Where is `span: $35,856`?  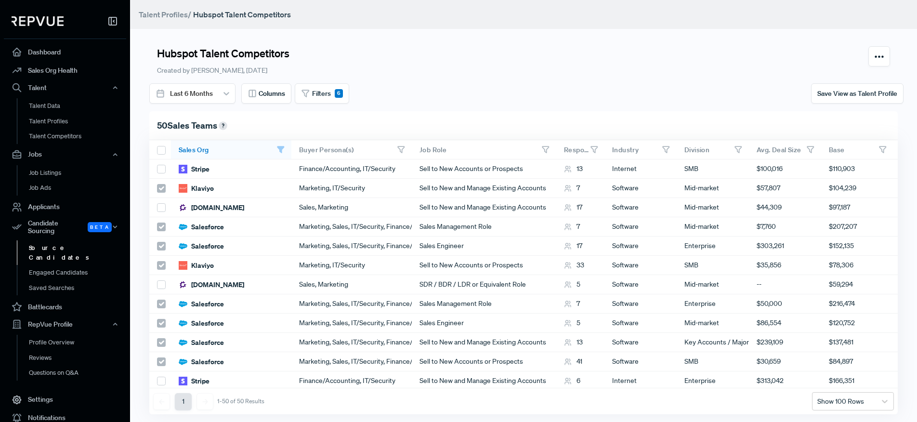
span: $35,856 is located at coordinates (769, 265).